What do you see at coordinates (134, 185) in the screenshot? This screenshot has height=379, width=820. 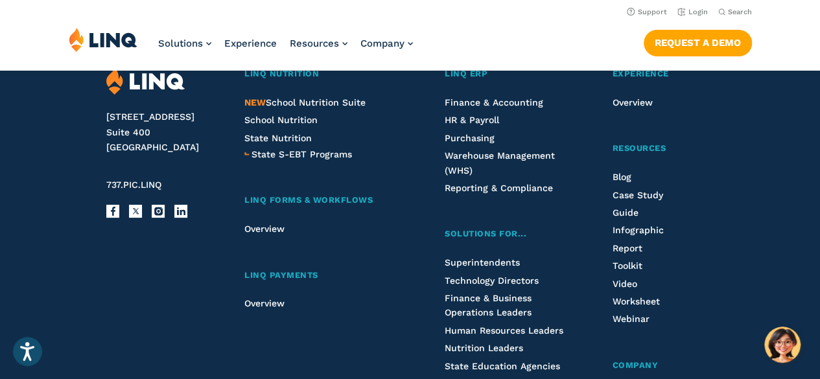 I see `span: 737.PIC.LINQ` at bounding box center [134, 185].